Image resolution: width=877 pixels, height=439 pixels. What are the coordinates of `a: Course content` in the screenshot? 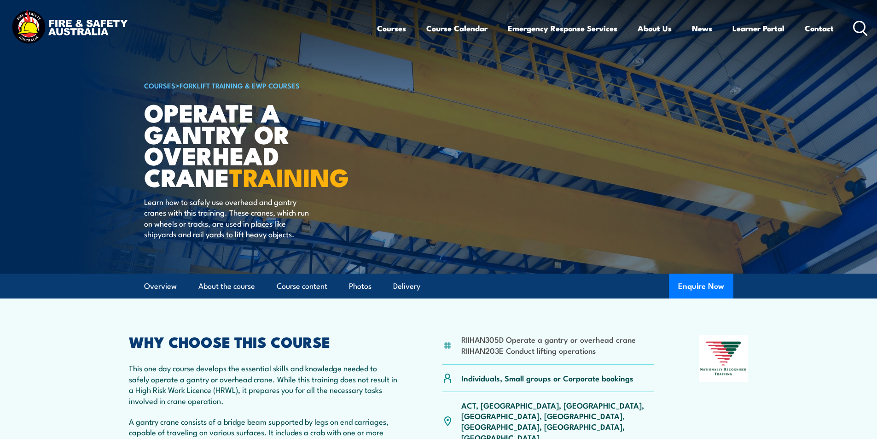 It's located at (302, 286).